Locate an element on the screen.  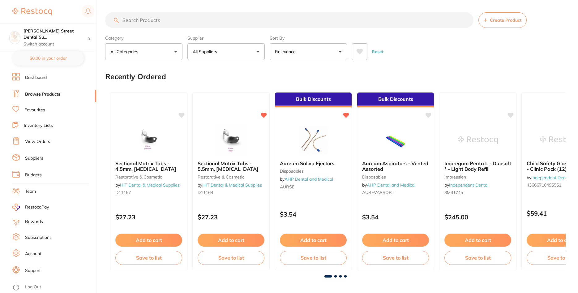
label: Sort By is located at coordinates (308, 38).